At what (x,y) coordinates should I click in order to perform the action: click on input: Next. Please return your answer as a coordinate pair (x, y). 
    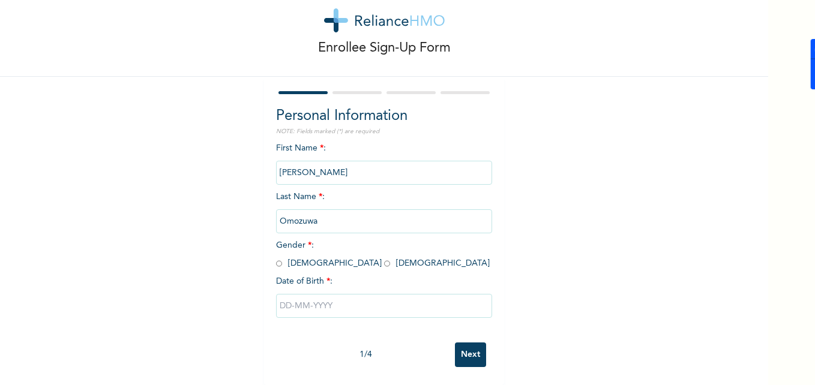
    Looking at the image, I should click on (471, 355).